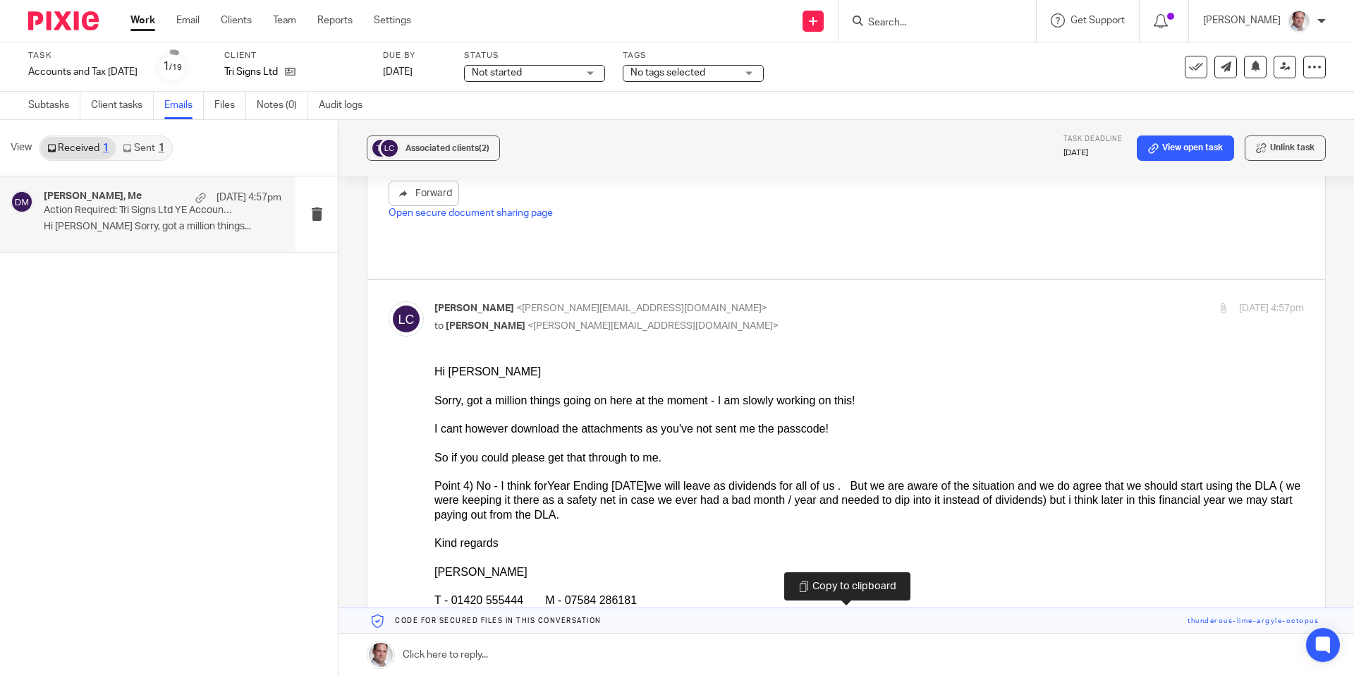 This screenshot has height=676, width=1354. Describe the element at coordinates (295, 56) in the screenshot. I see `label: Client` at that location.